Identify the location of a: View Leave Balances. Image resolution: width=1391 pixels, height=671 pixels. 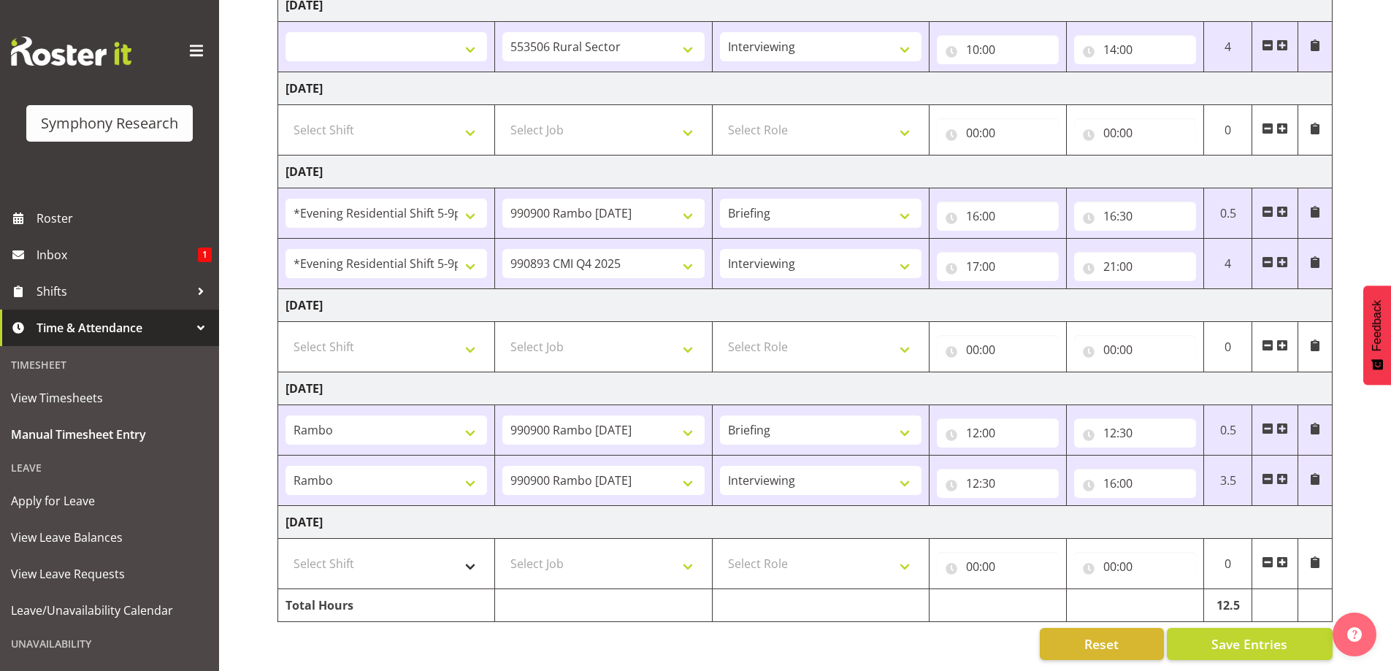
(110, 537).